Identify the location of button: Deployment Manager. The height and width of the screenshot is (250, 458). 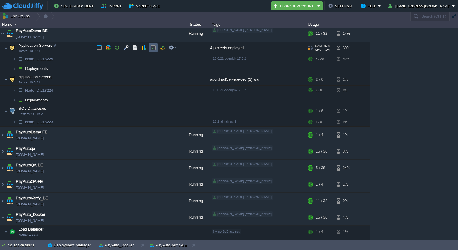
(69, 245).